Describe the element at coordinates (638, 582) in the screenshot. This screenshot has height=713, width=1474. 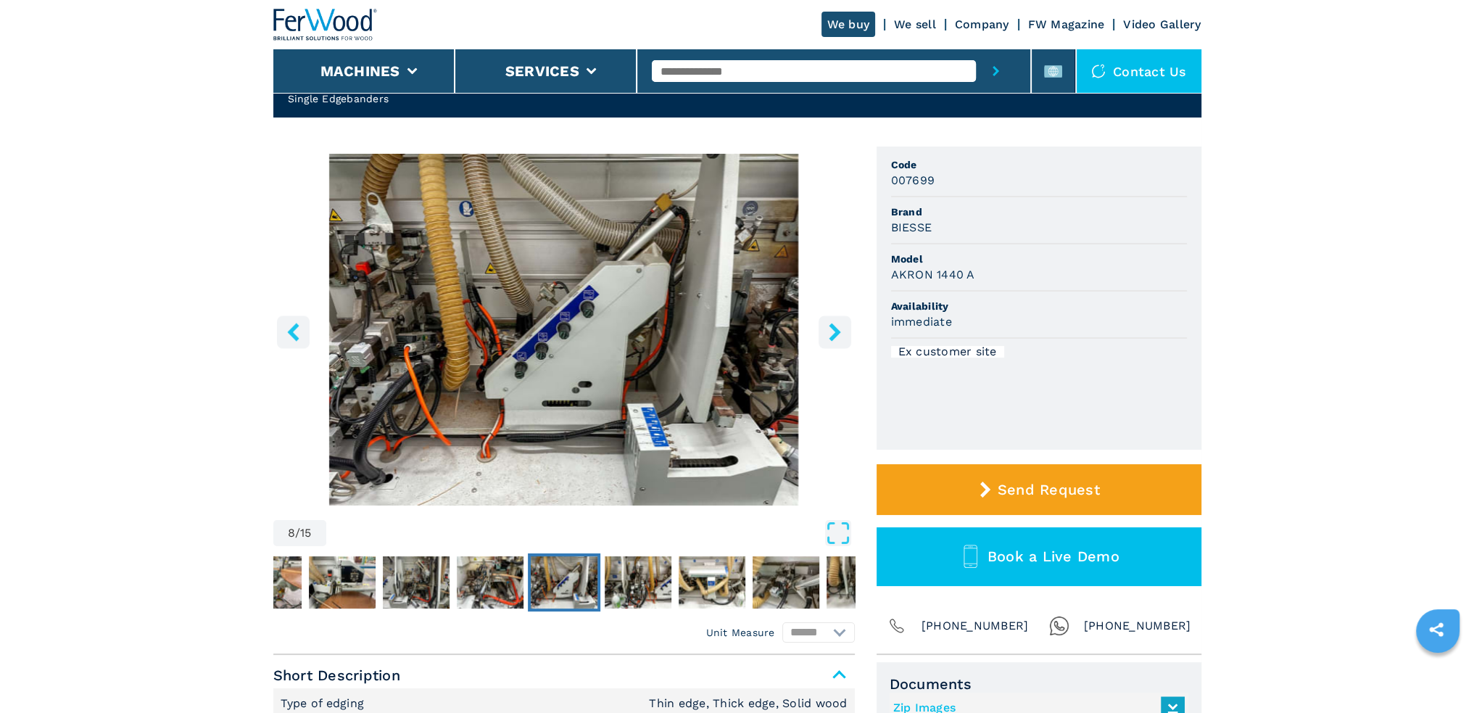
I see `button: Go to Slide 9` at that location.